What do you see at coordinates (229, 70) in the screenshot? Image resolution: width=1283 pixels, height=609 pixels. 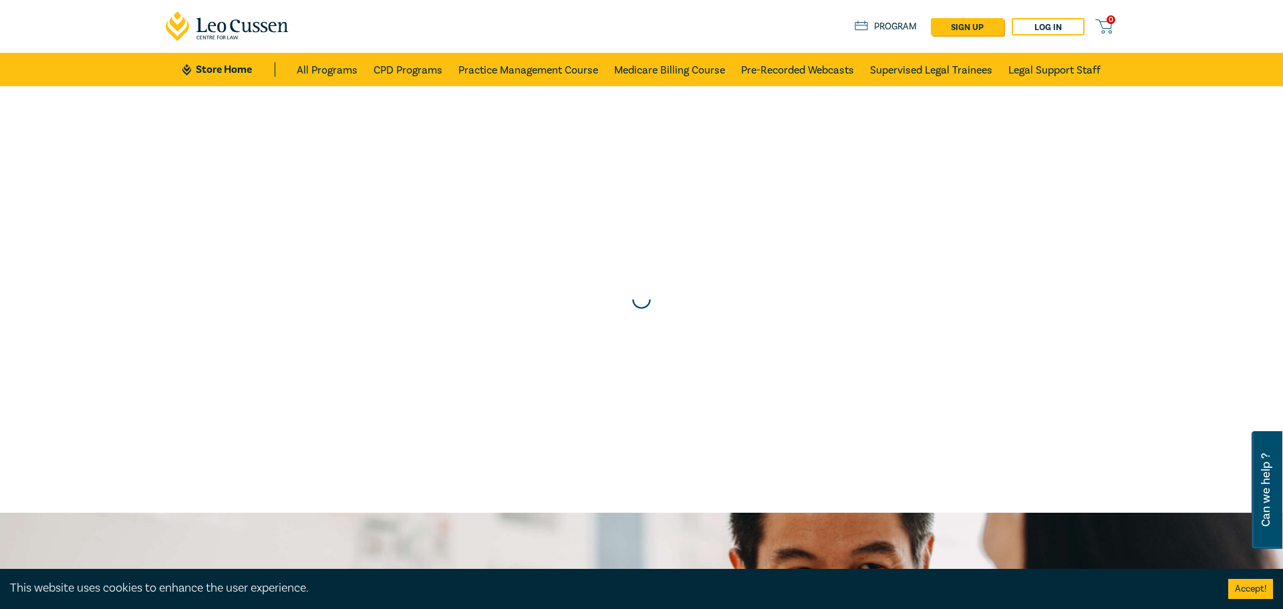 I see `a: Store Home` at bounding box center [229, 70].